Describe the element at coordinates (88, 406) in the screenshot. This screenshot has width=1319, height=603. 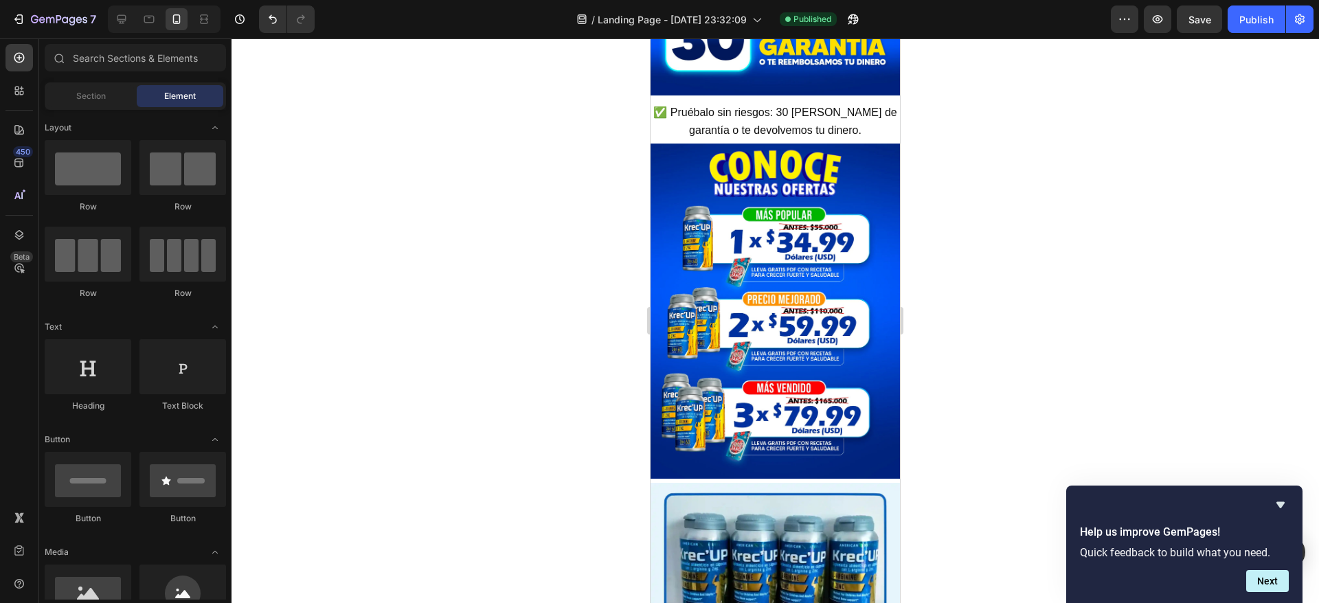
I see `div: Heading` at that location.